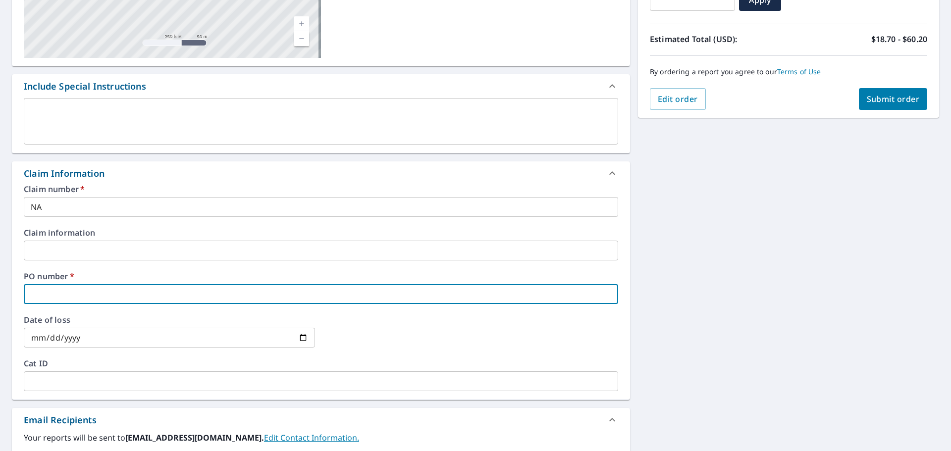  I want to click on a: Current Level 17, Zoom In, so click(302, 24).